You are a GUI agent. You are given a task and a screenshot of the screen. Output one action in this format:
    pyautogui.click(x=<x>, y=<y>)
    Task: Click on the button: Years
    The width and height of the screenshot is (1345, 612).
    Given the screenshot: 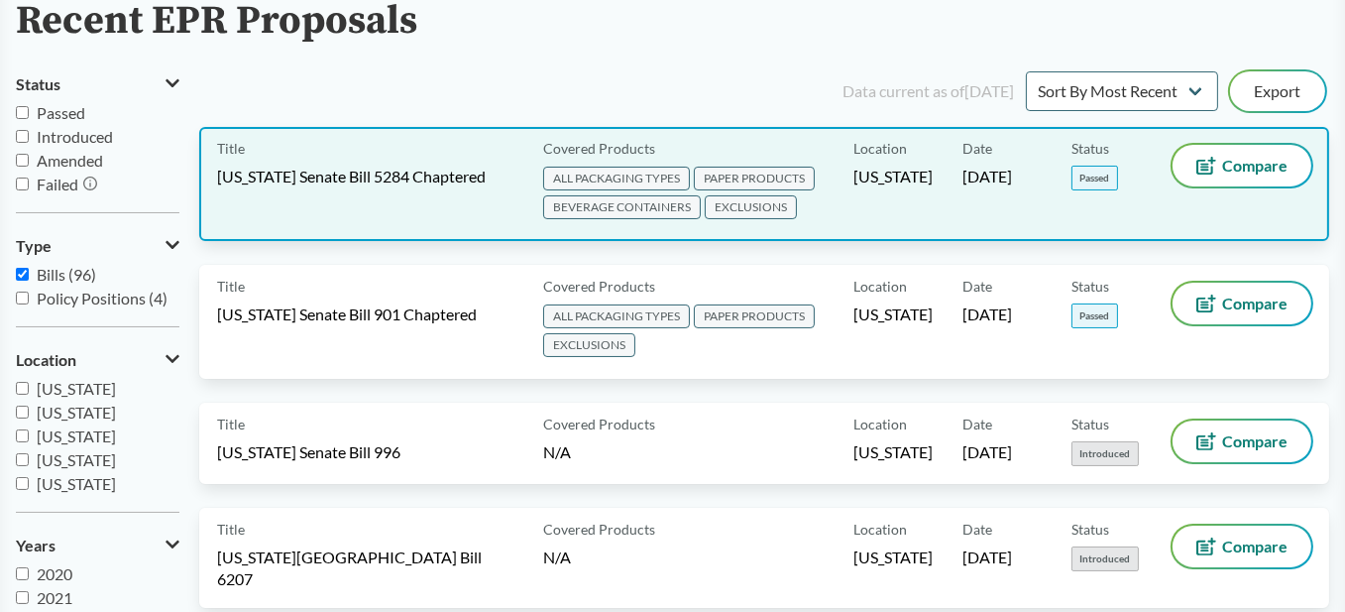 What is the action you would take?
    pyautogui.click(x=97, y=545)
    